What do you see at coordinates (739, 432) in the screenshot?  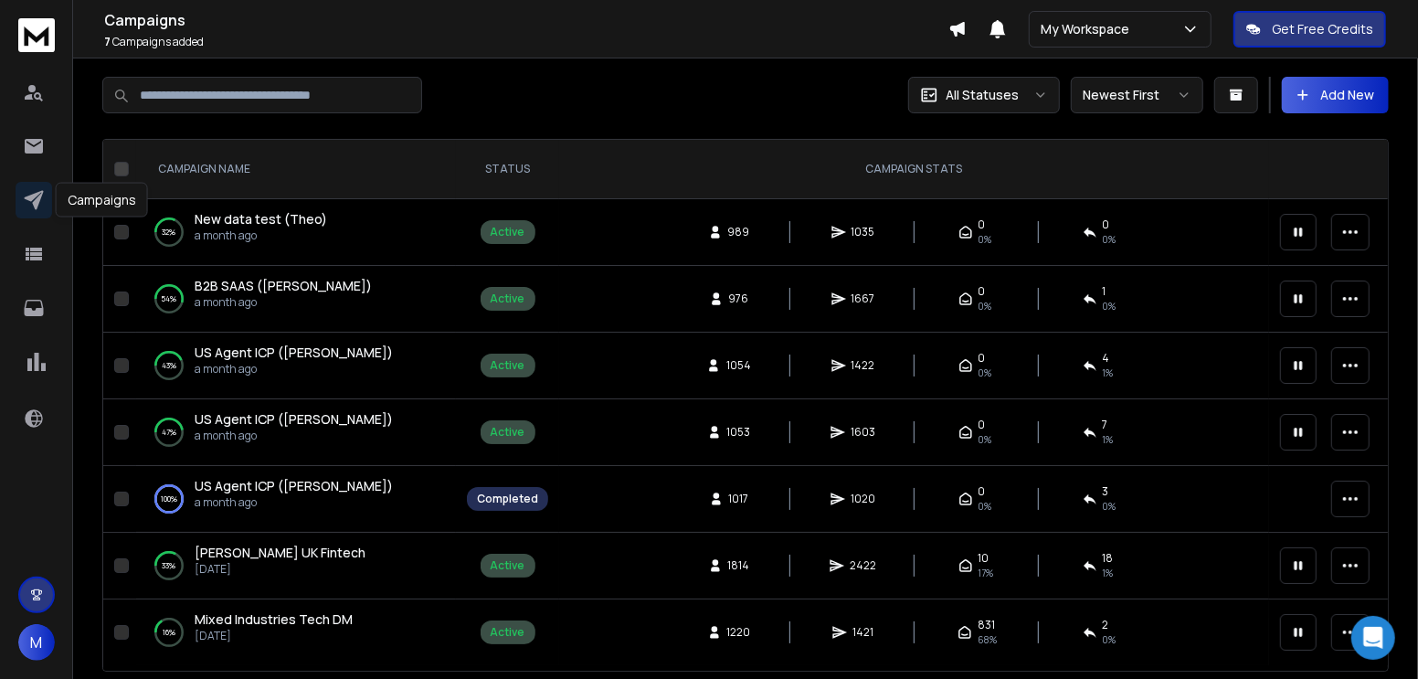 I see `span: 1053` at bounding box center [739, 432].